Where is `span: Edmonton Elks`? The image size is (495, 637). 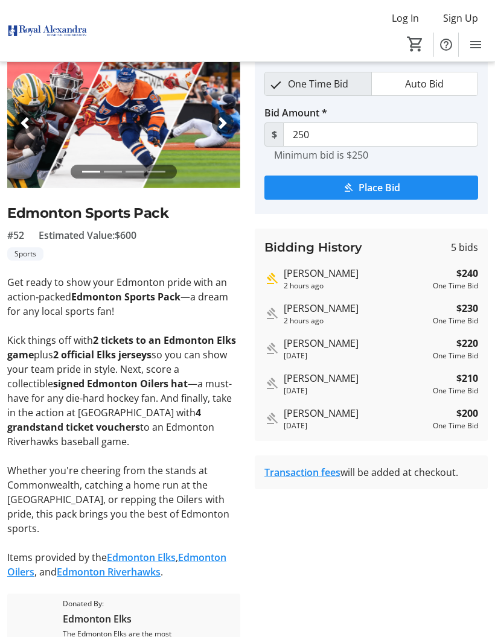
span: Edmonton Elks is located at coordinates (135, 619).